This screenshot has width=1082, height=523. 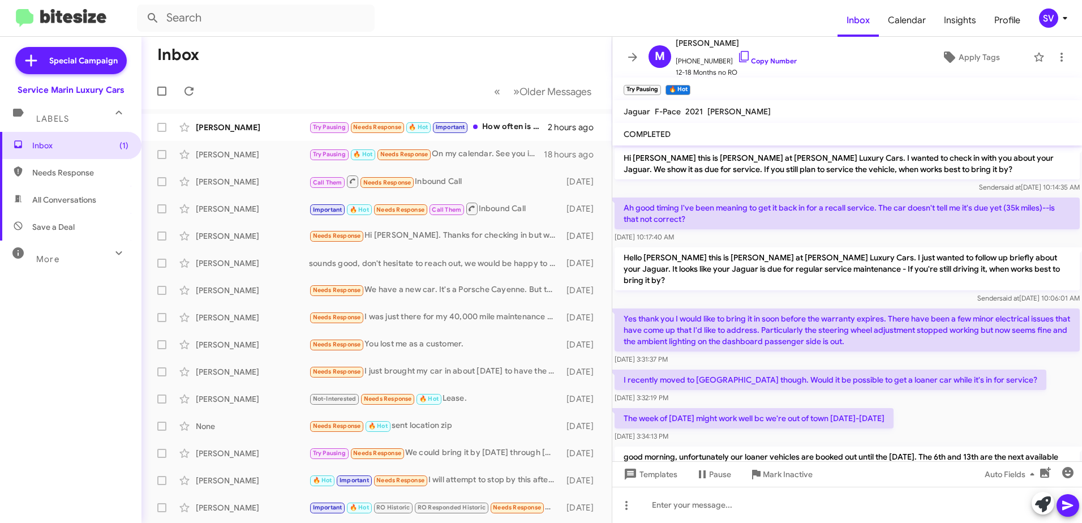 What do you see at coordinates (334, 398) in the screenshot?
I see `span: Not-Interested` at bounding box center [334, 398].